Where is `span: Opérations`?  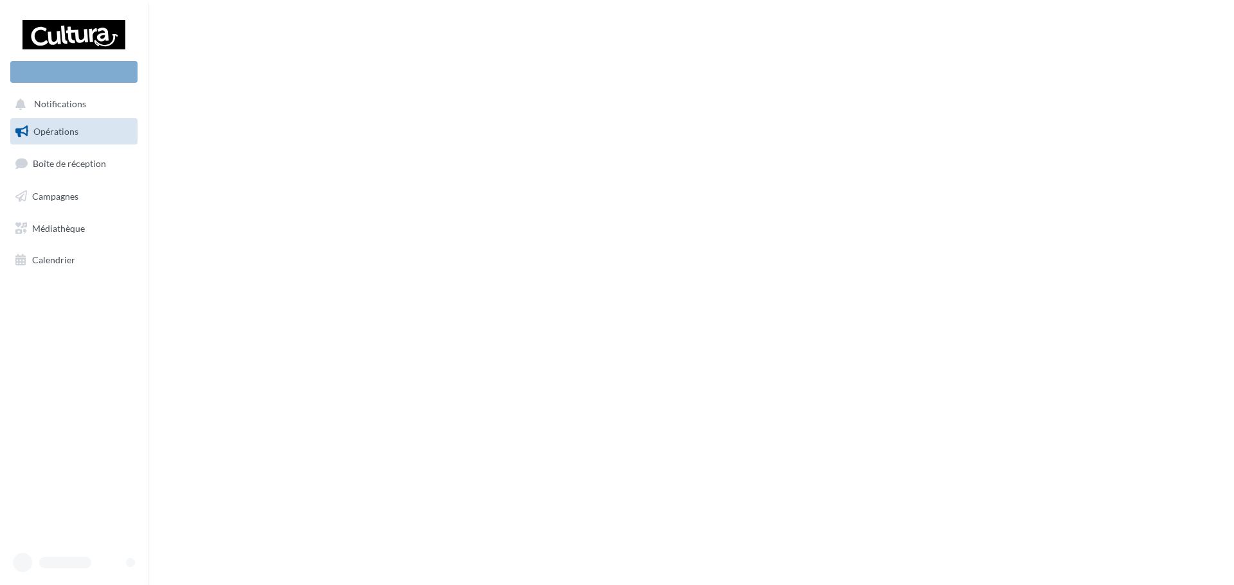
span: Opérations is located at coordinates (56, 131).